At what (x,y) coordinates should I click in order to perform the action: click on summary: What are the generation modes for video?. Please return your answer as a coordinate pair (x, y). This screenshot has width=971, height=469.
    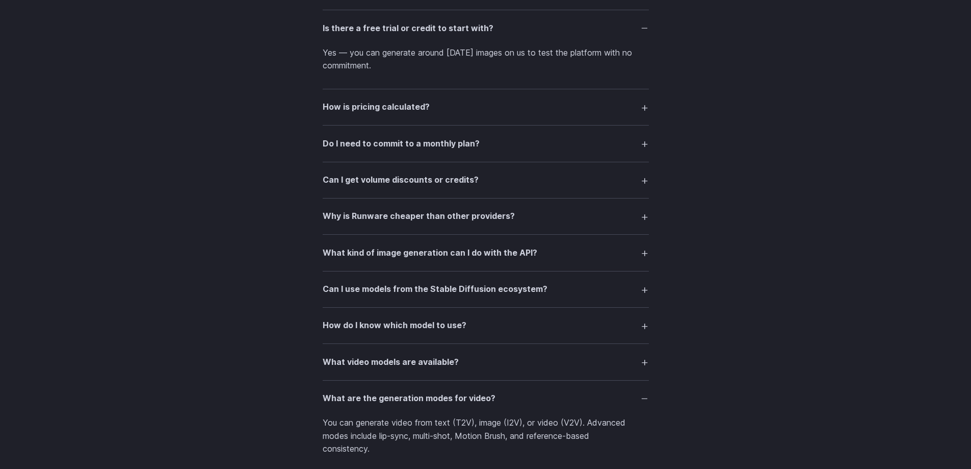
    Looking at the image, I should click on (486, 398).